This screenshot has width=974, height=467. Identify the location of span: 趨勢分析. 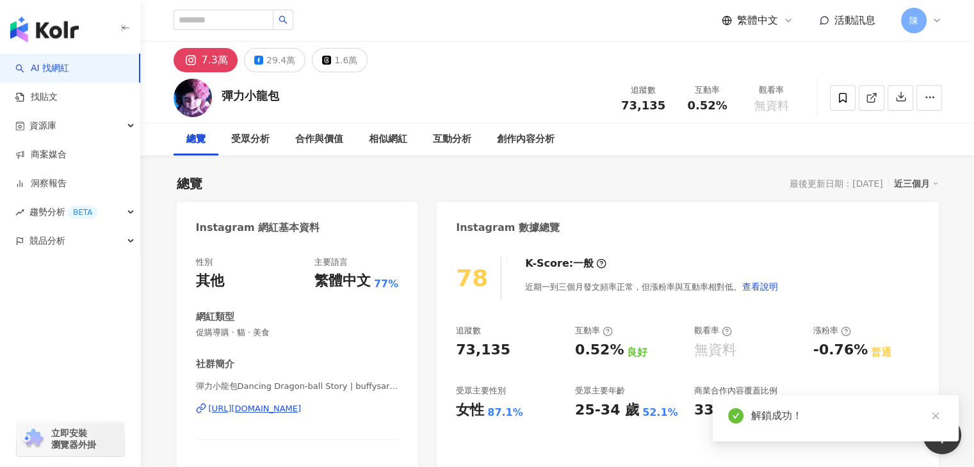
(63, 212).